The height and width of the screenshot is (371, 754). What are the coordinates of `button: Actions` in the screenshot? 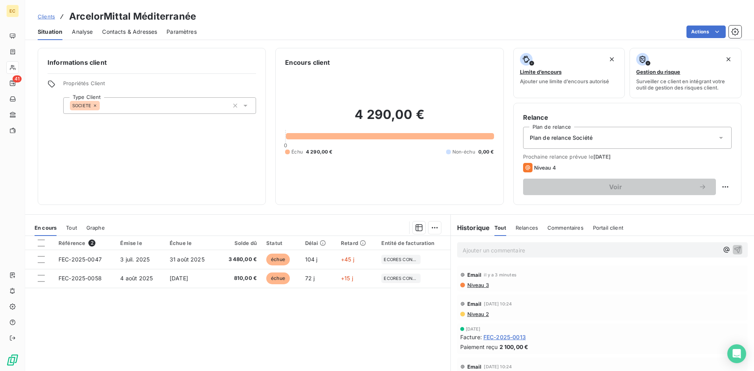 It's located at (706, 32).